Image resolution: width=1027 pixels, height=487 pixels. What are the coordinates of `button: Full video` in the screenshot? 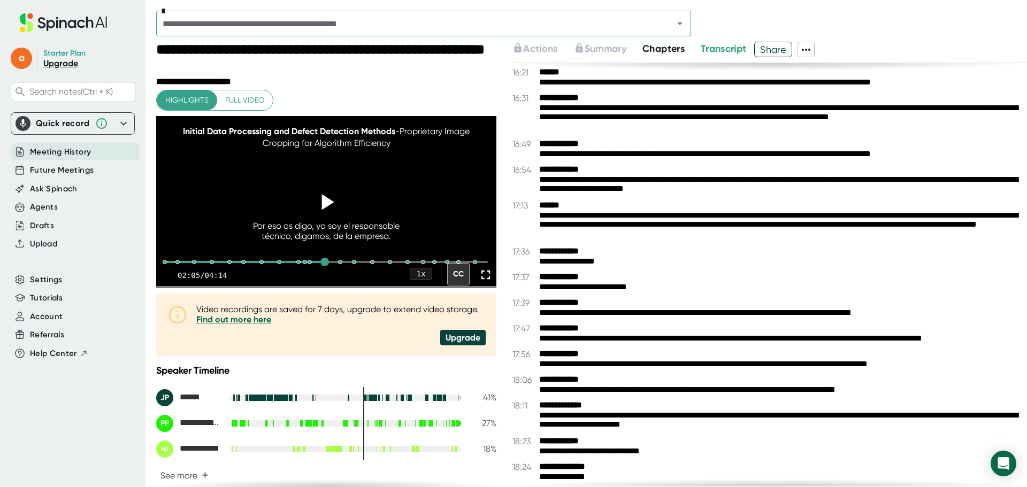 It's located at (244, 100).